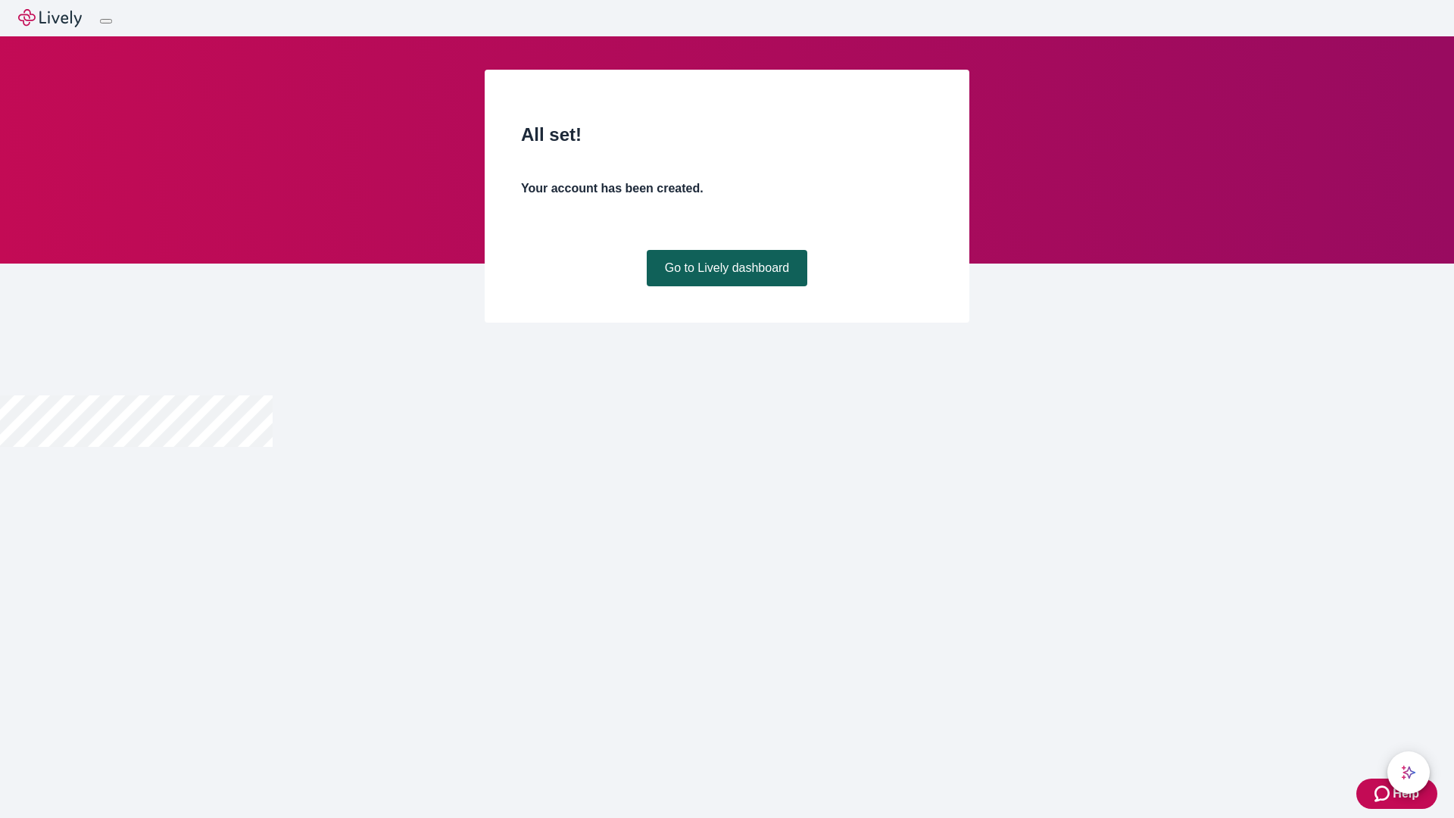 This screenshot has height=818, width=1454. I want to click on h4: Your account has been created., so click(727, 189).